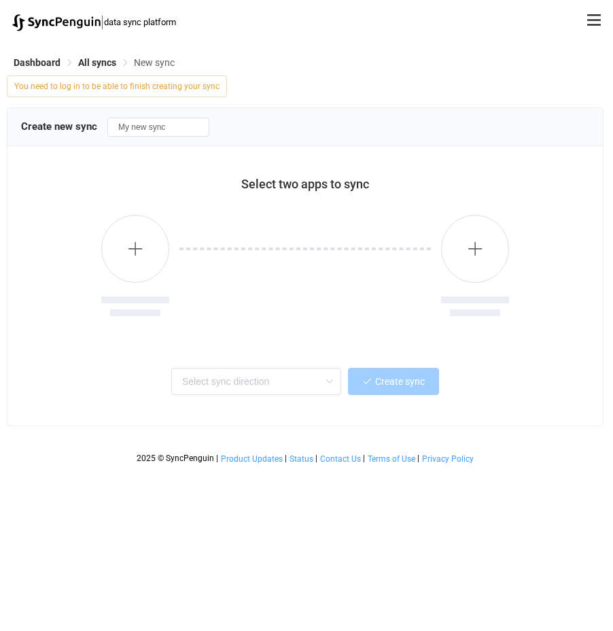  I want to click on span: You need to log in to be able to finish creating your sync, so click(117, 86).